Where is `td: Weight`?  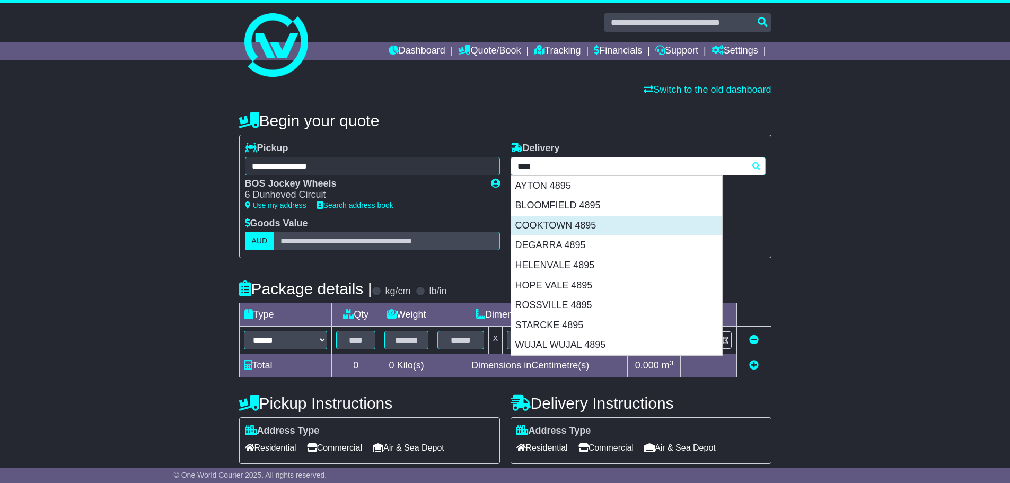 td: Weight is located at coordinates (406, 315).